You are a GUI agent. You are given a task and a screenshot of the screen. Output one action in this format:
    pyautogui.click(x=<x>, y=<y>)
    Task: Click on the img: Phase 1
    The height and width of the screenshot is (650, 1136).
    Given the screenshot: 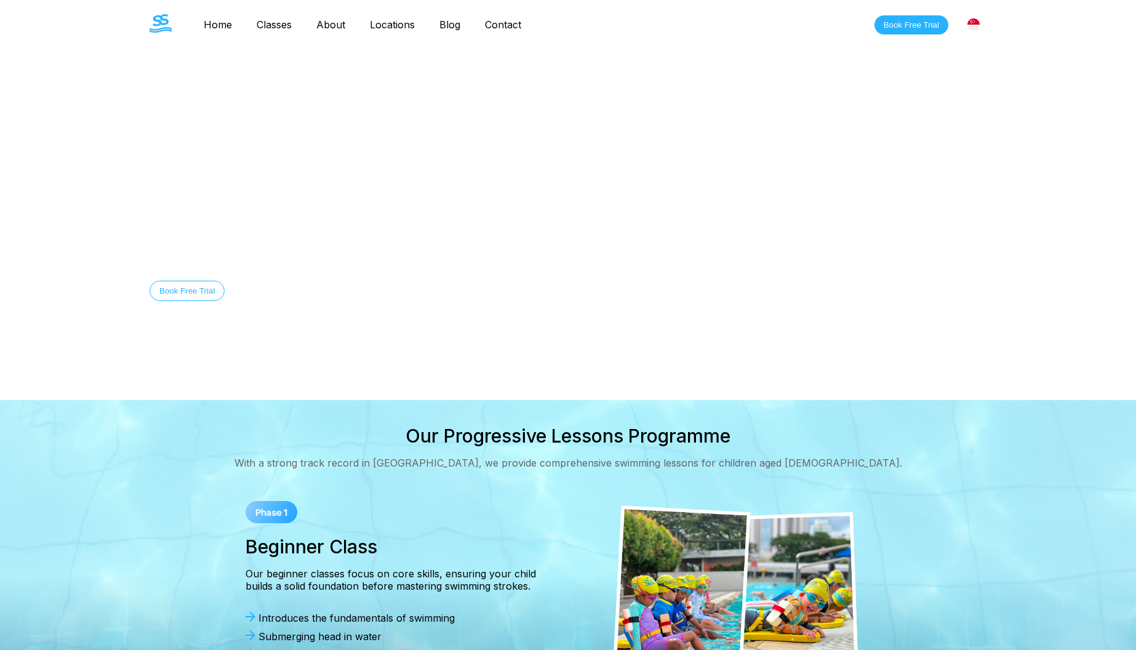 What is the action you would take?
    pyautogui.click(x=271, y=512)
    